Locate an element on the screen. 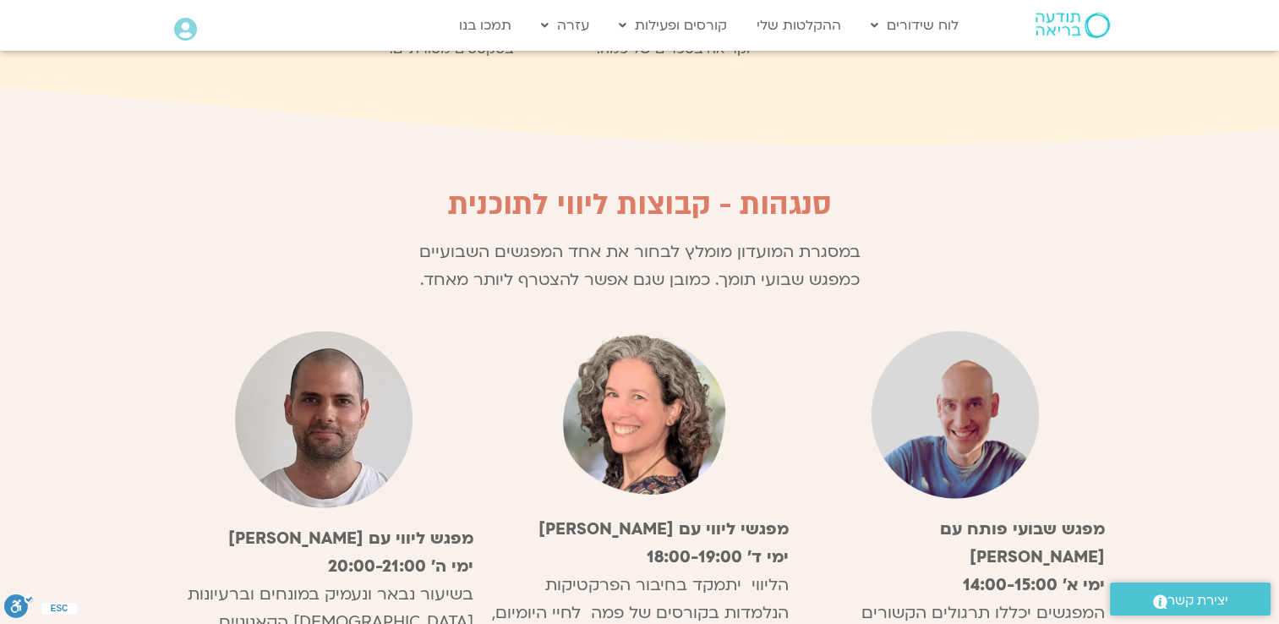 The height and width of the screenshot is (624, 1279). h2: סנגהות - קבוצות ליווי לתוכנית is located at coordinates (640, 205).